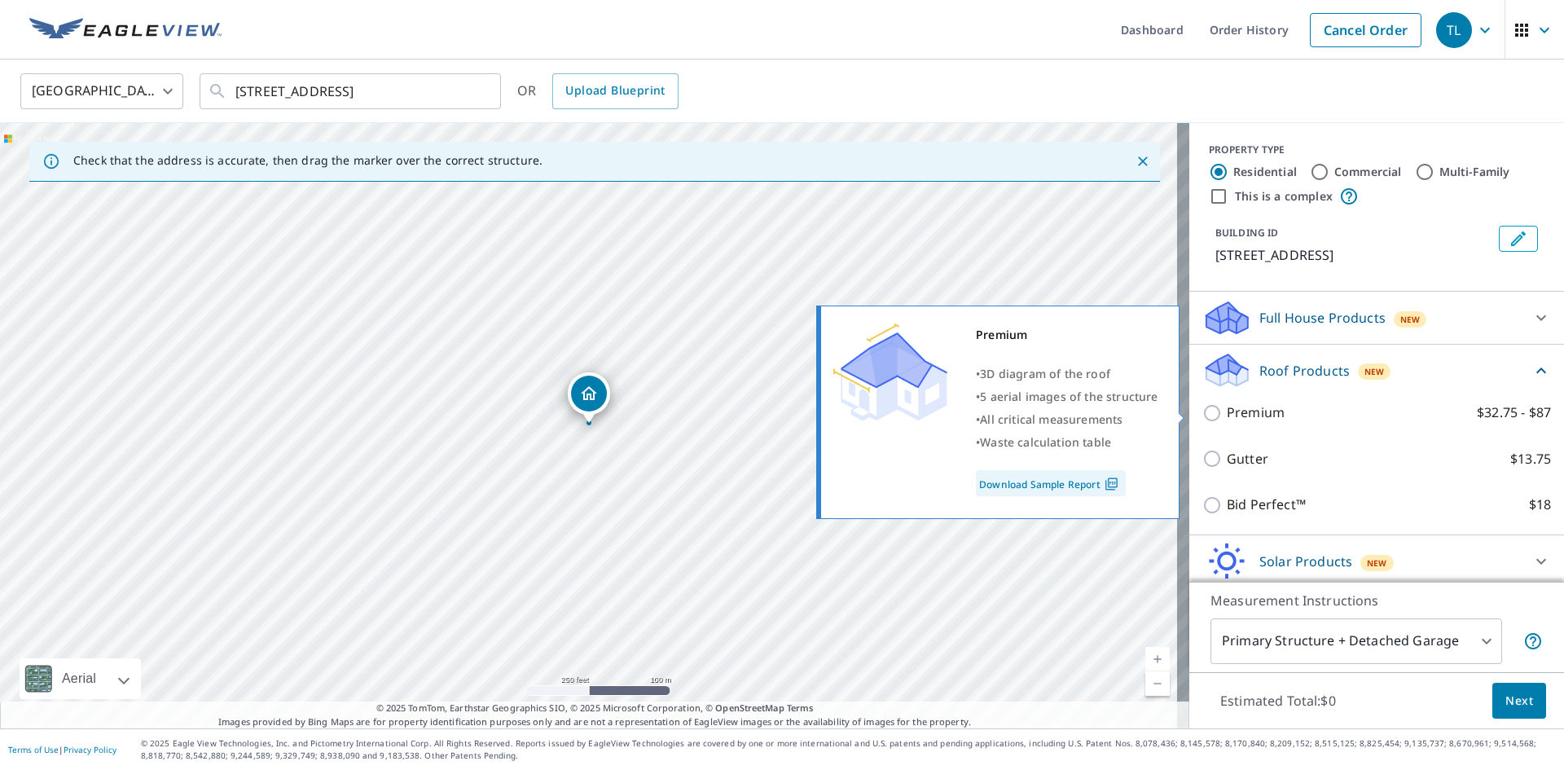 The image size is (1564, 770). What do you see at coordinates (1530, 459) in the screenshot?
I see `p: $13.75` at bounding box center [1530, 459].